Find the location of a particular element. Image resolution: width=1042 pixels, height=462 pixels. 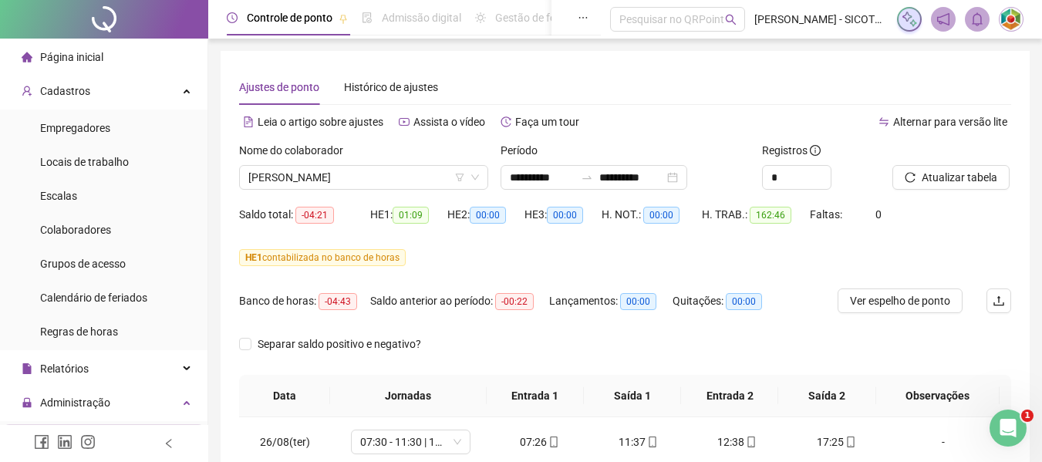

span: ellipsis is located at coordinates (583, 18).